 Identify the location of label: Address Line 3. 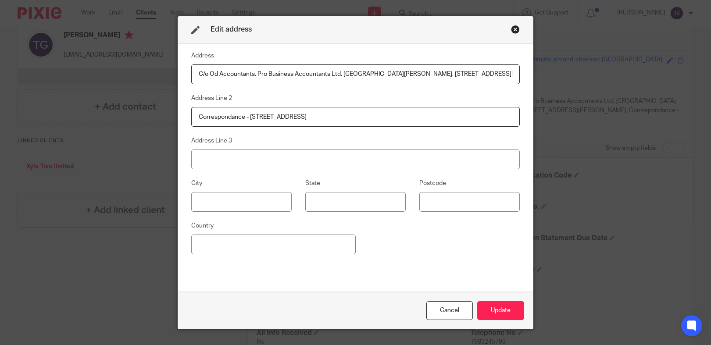
(212, 141).